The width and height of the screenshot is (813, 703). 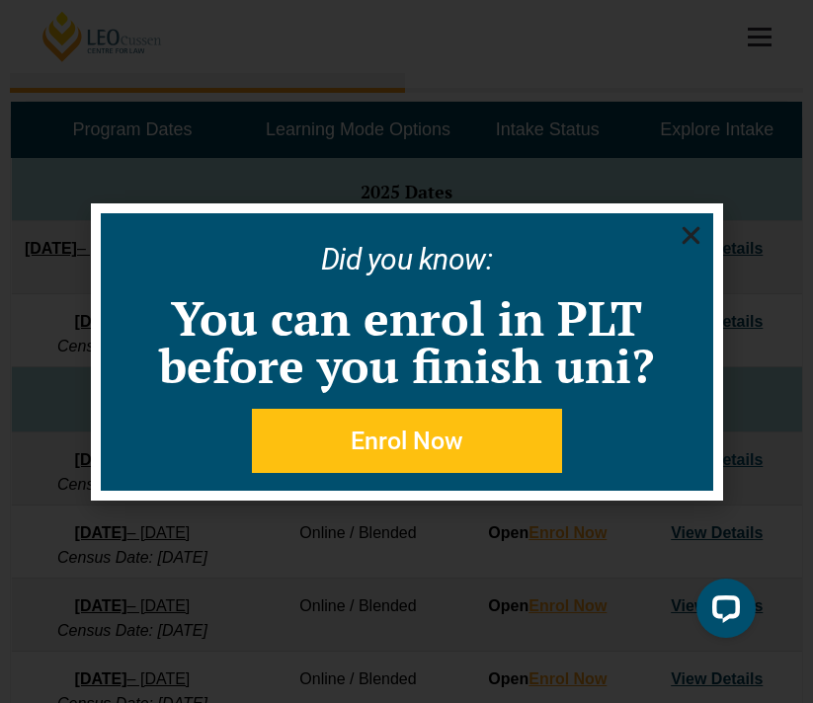 I want to click on span: Enrol Now, so click(x=407, y=440).